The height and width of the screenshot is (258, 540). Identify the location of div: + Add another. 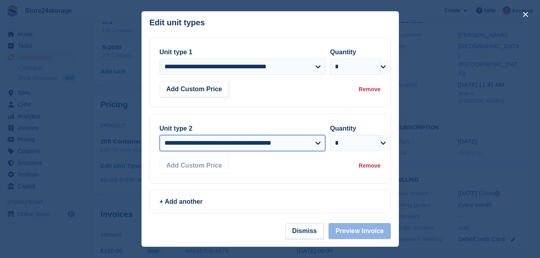
(270, 202).